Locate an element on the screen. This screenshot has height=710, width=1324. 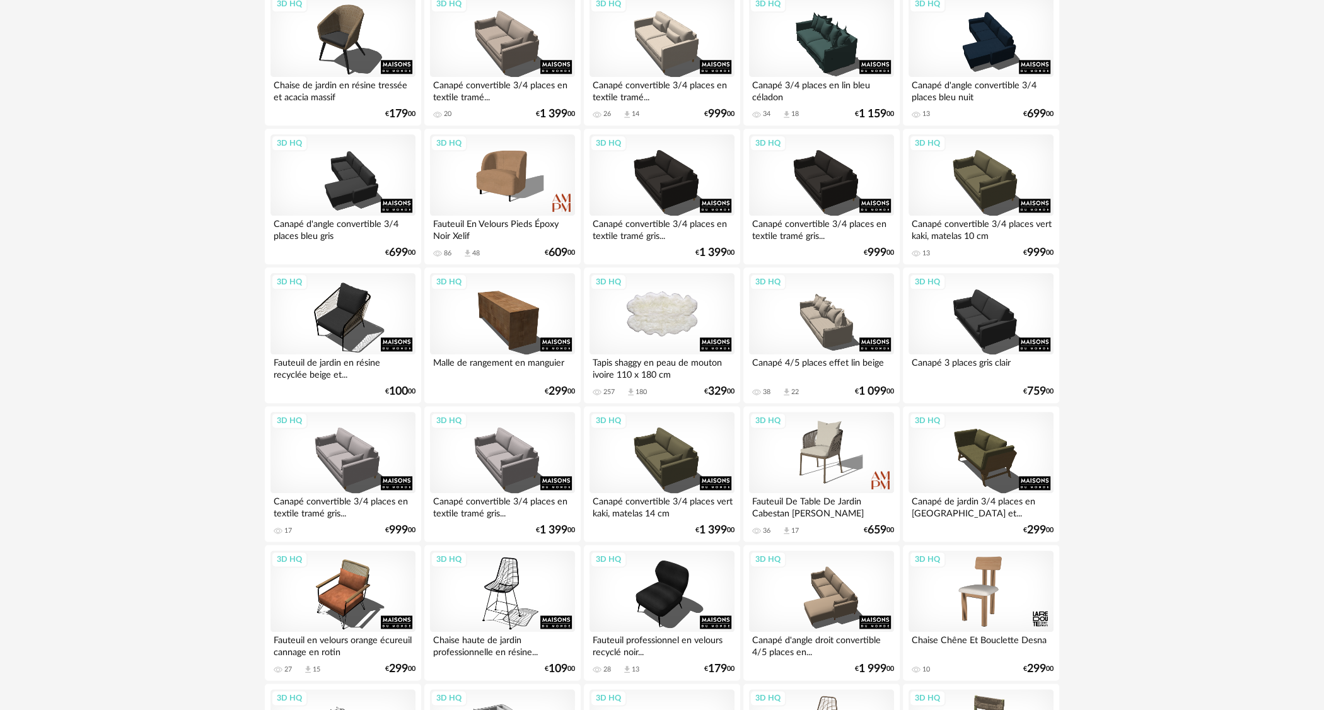
div: Chaise haute de jardin professionnelle en résine... is located at coordinates (503, 645).